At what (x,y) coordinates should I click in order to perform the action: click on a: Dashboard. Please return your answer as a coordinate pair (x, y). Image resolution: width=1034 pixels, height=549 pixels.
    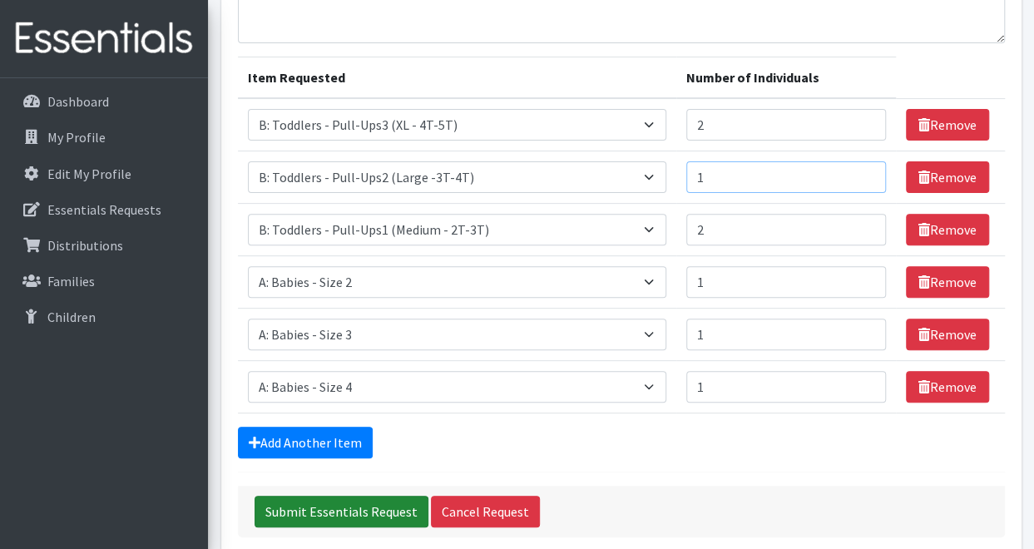
    Looking at the image, I should click on (104, 101).